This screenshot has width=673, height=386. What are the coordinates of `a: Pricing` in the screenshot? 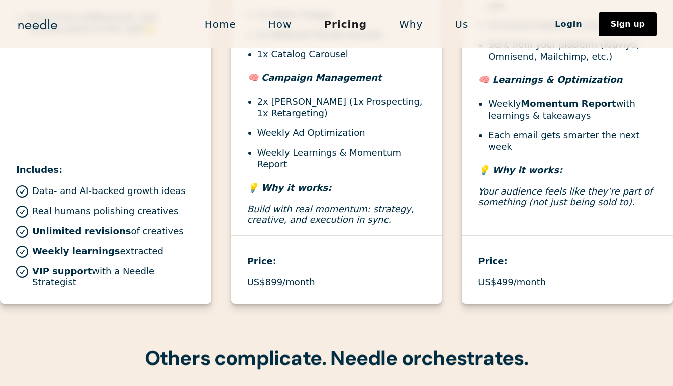 It's located at (345, 24).